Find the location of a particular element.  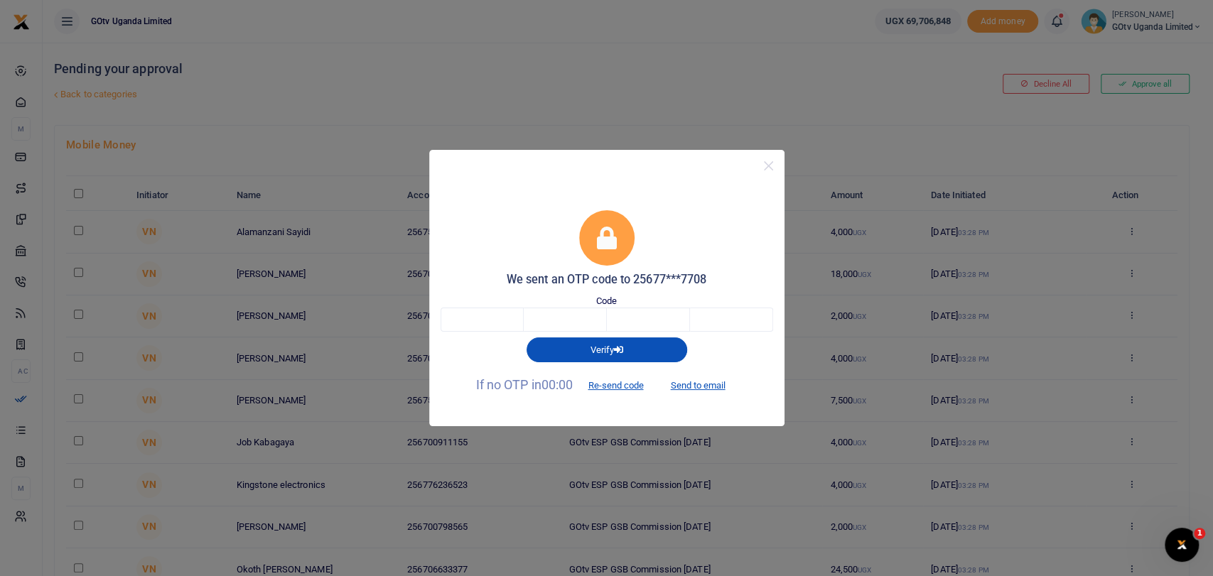

span: 00:00 is located at coordinates (557, 385).